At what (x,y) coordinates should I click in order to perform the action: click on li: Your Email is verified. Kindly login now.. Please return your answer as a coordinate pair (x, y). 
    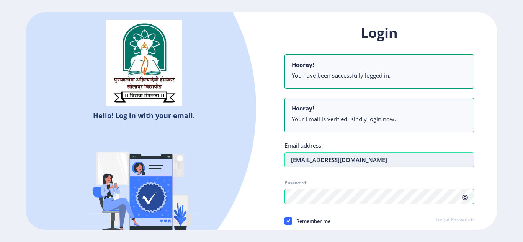
    Looking at the image, I should click on (379, 119).